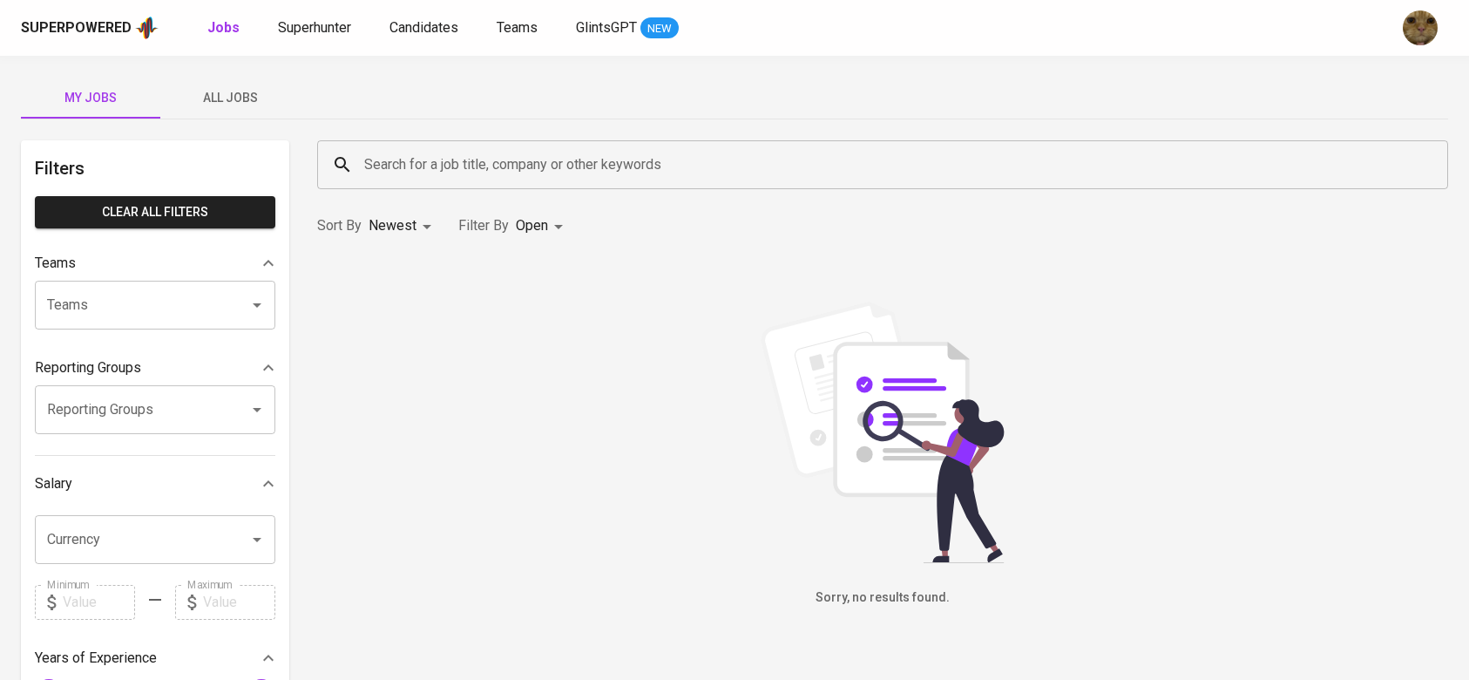  Describe the element at coordinates (76, 28) in the screenshot. I see `div: Superpowered` at that location.